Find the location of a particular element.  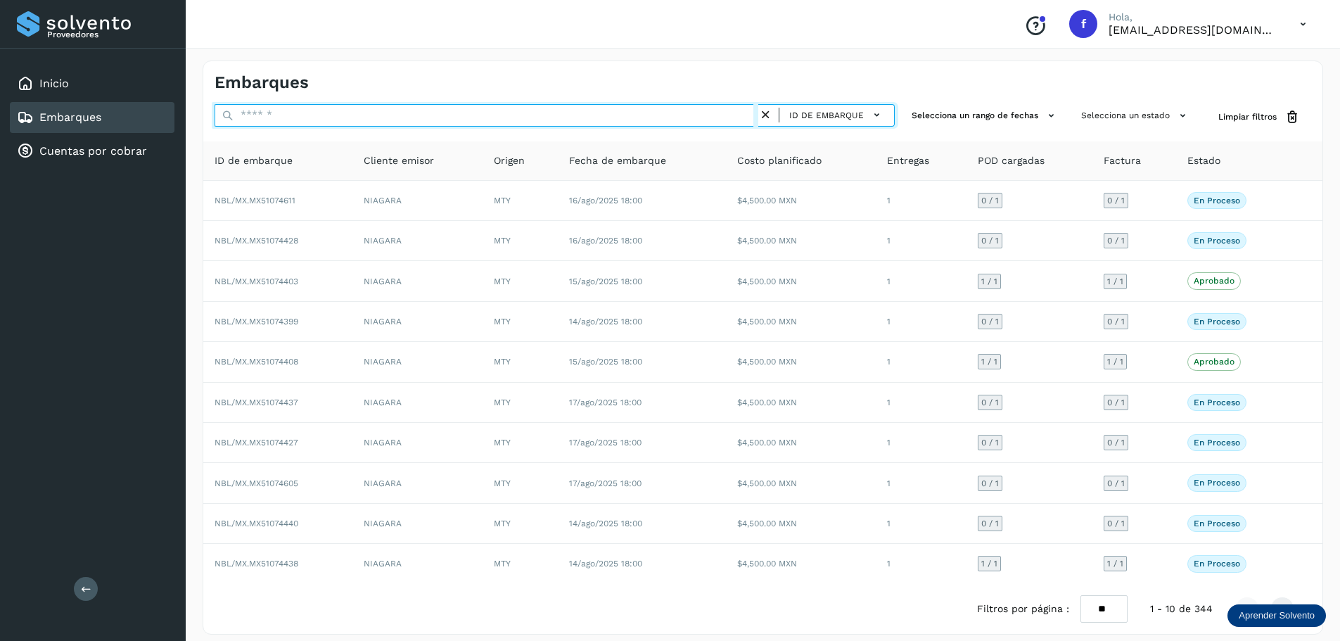

span: NBL/MX.MX51074408 is located at coordinates (256, 362).